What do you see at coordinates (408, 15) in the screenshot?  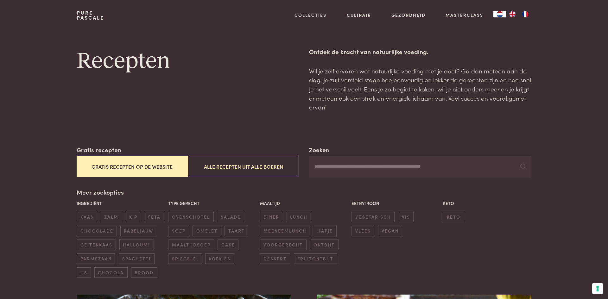 I see `a: Gezondheid` at bounding box center [408, 15].